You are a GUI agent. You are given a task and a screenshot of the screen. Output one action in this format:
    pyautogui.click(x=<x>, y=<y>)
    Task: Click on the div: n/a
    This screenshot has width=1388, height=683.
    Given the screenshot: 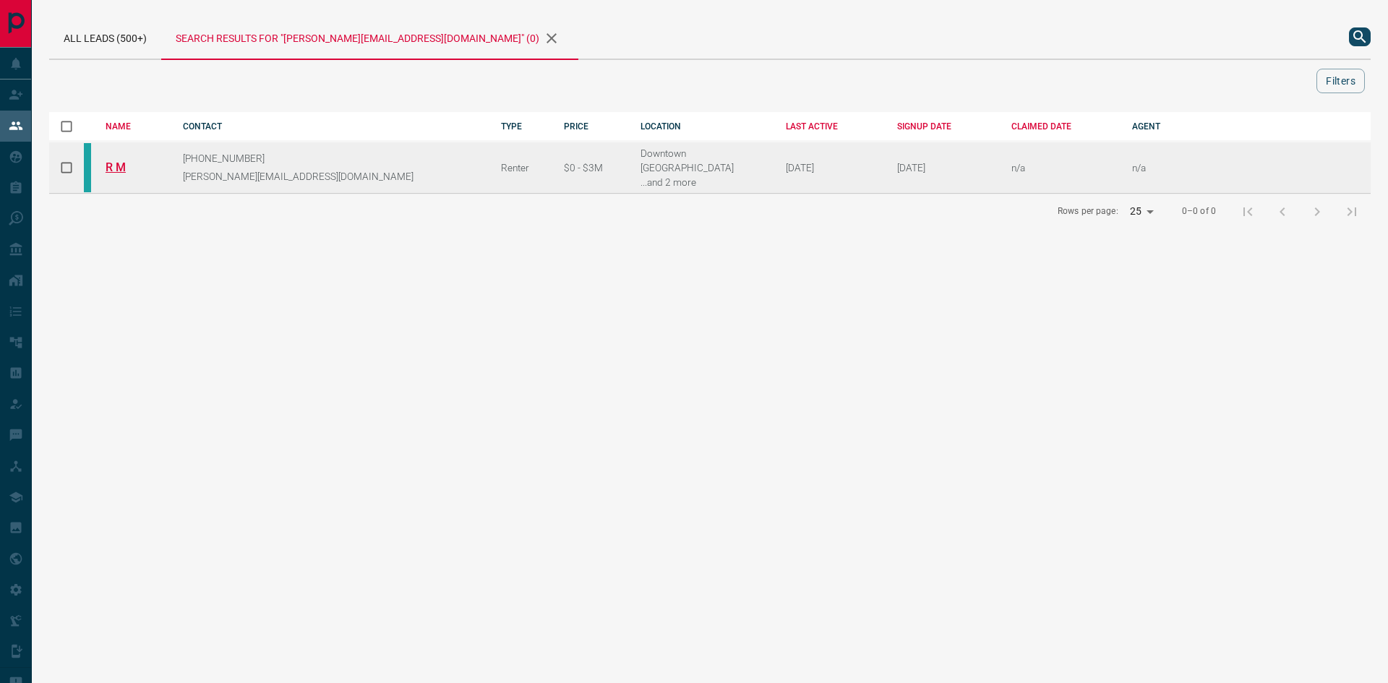 What is the action you would take?
    pyautogui.click(x=1061, y=168)
    